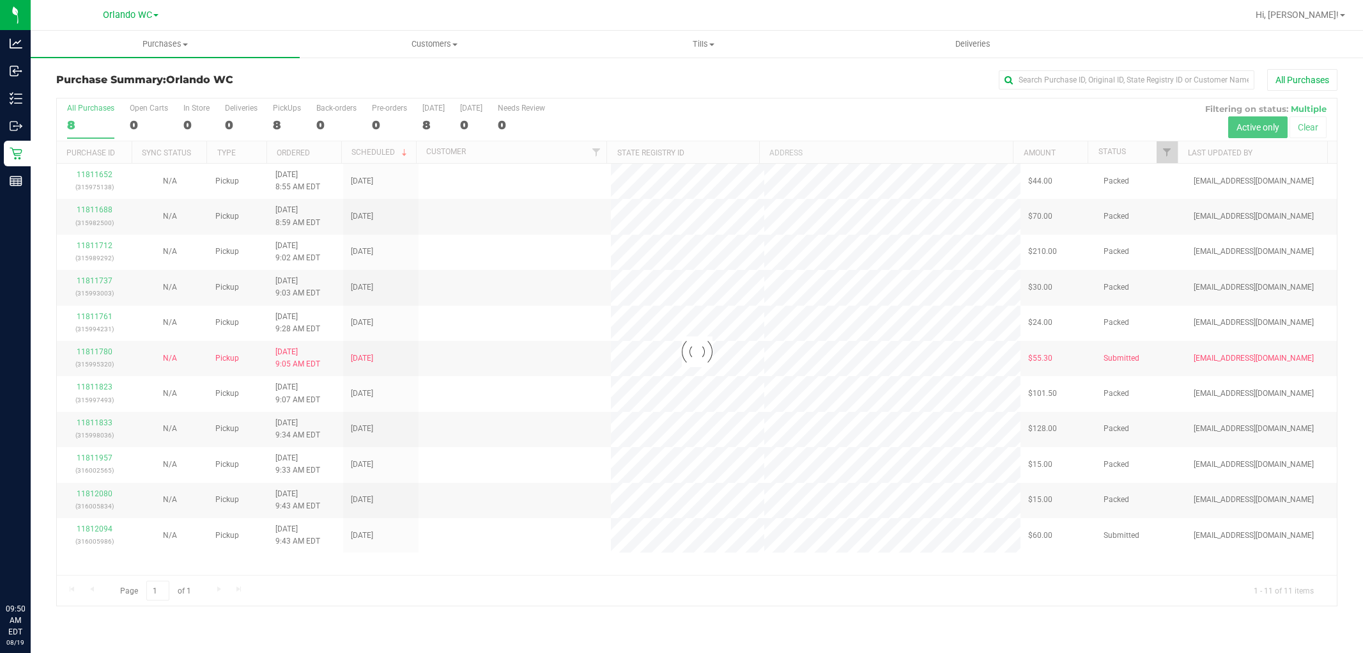 The width and height of the screenshot is (1363, 653). I want to click on input: Search Purchase ID, Original ID, State Registry ID or Customer Name..., so click(1127, 80).